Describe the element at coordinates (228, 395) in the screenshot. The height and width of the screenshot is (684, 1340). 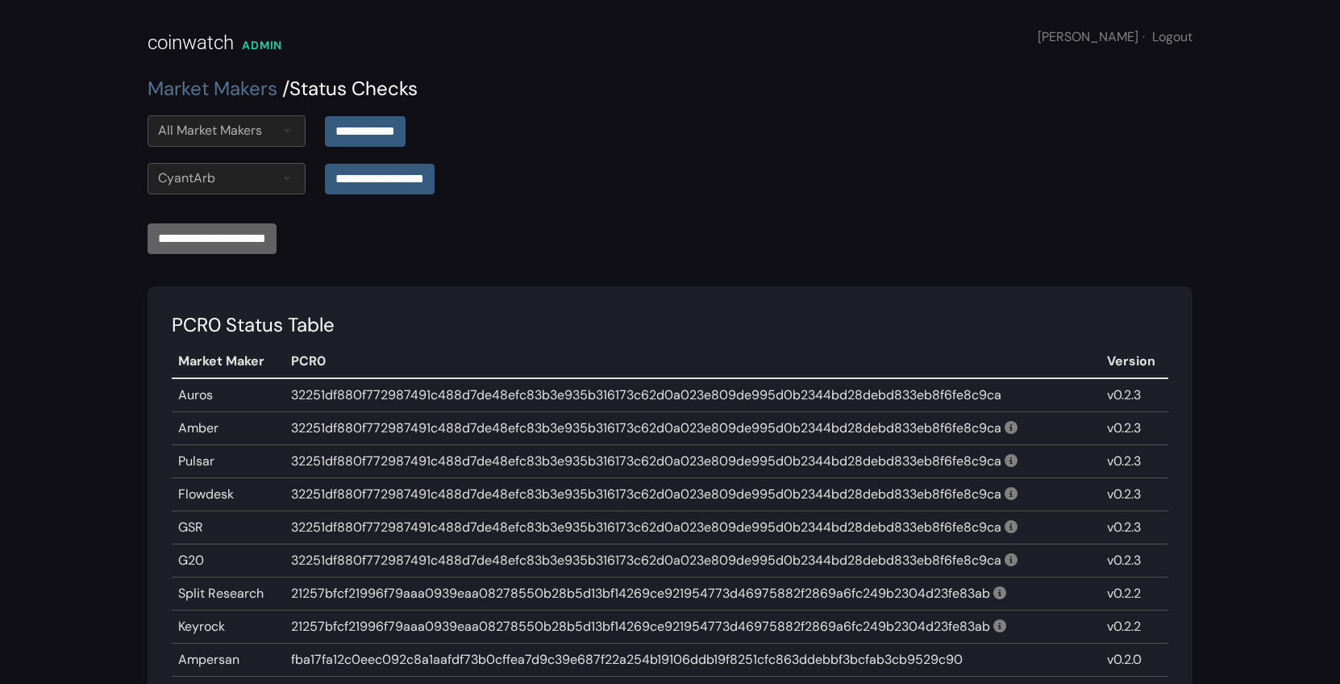
I see `td: Auros` at that location.